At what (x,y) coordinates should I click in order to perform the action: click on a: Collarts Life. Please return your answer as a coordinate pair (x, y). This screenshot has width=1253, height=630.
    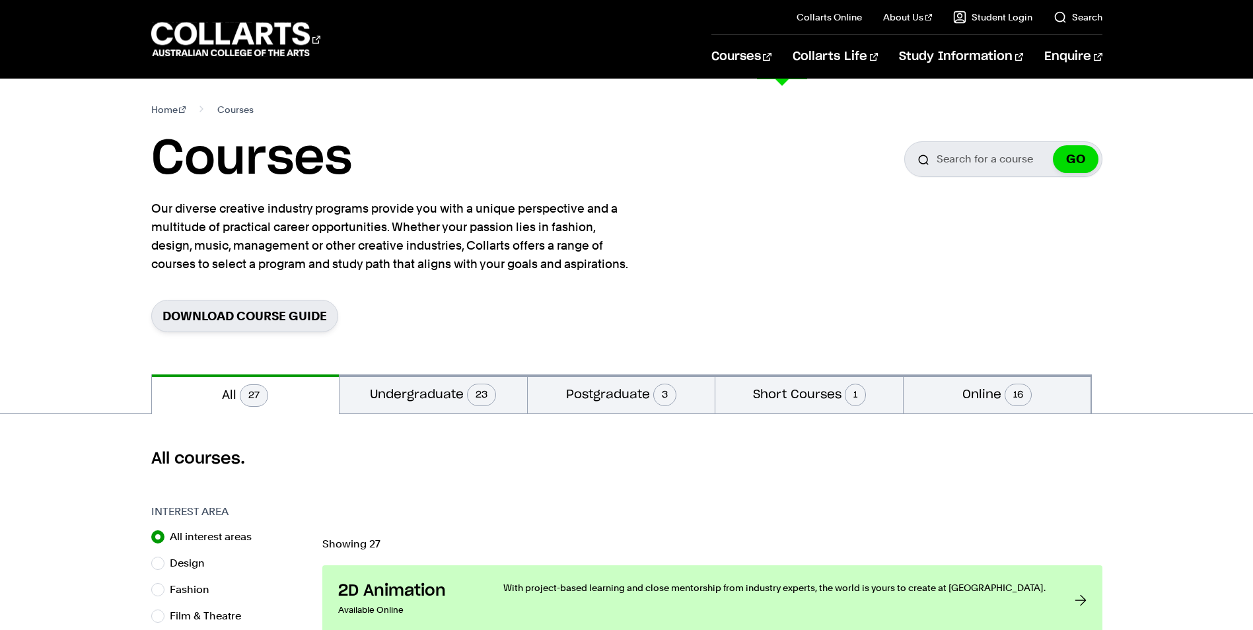
    Looking at the image, I should click on (835, 57).